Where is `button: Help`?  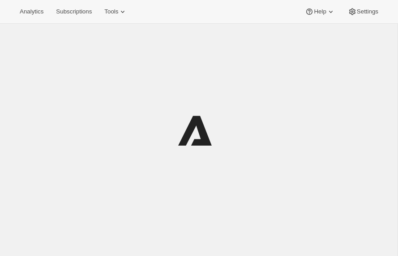 button: Help is located at coordinates (320, 12).